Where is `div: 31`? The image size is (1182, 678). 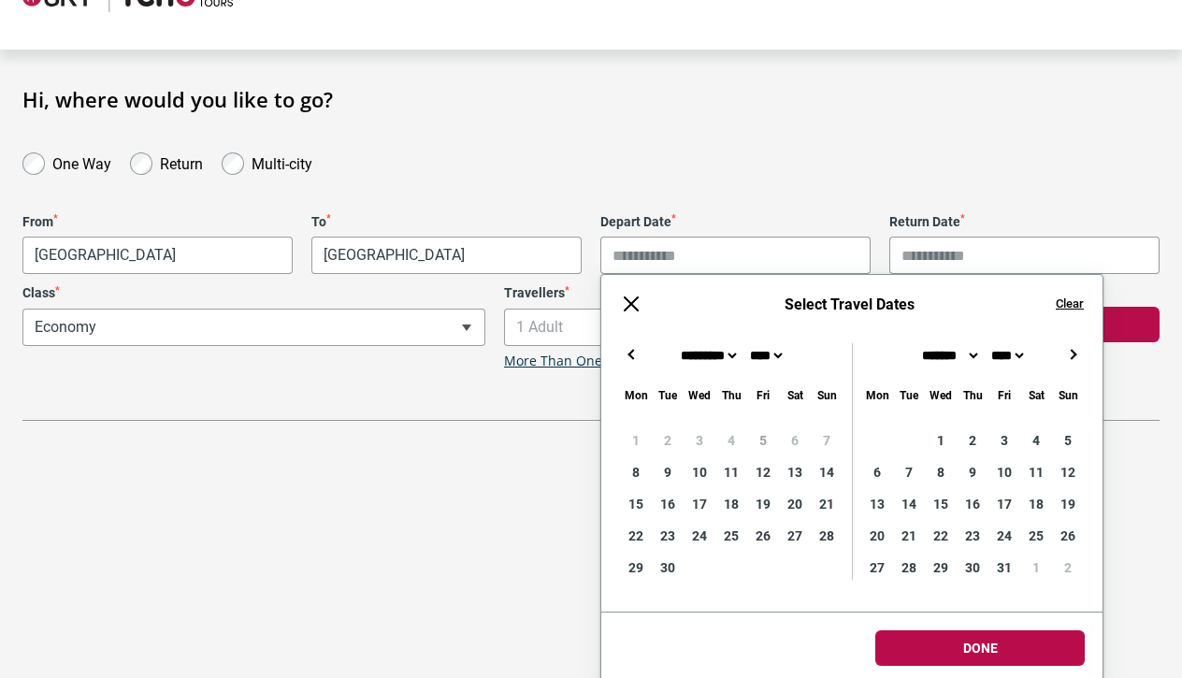 div: 31 is located at coordinates (1004, 567).